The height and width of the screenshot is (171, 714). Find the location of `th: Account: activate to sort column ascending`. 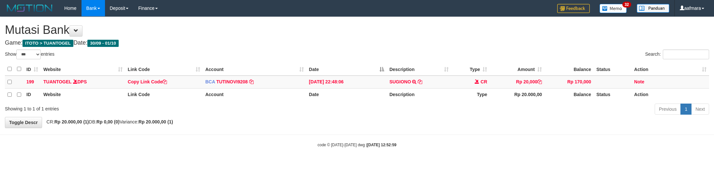

th: Account: activate to sort column ascending is located at coordinates (254, 69).